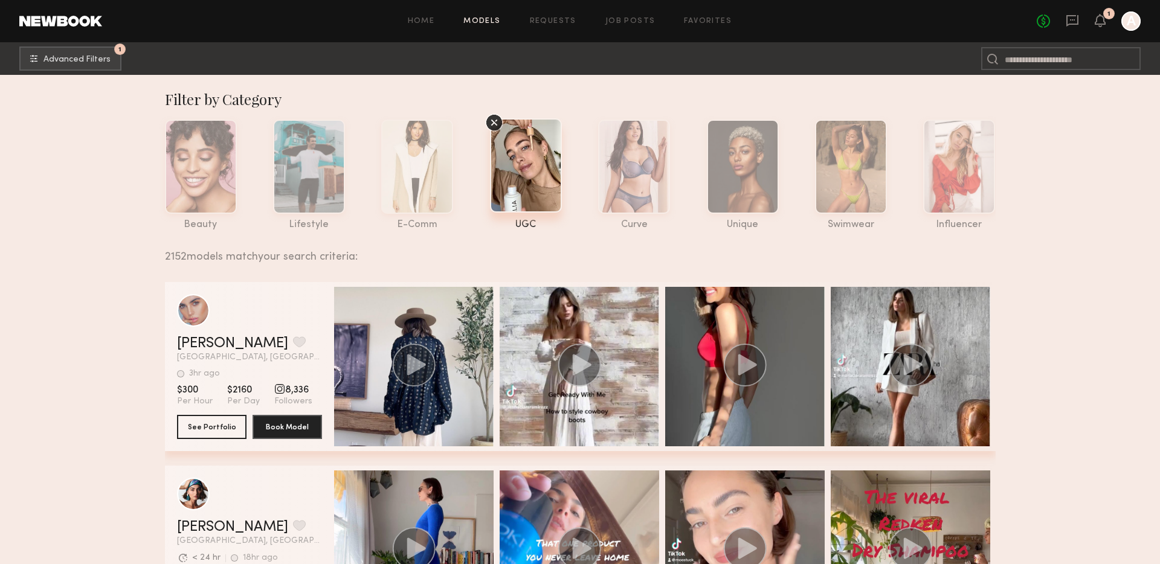  What do you see at coordinates (580, 99) in the screenshot?
I see `div: Filter by Category` at bounding box center [580, 99].